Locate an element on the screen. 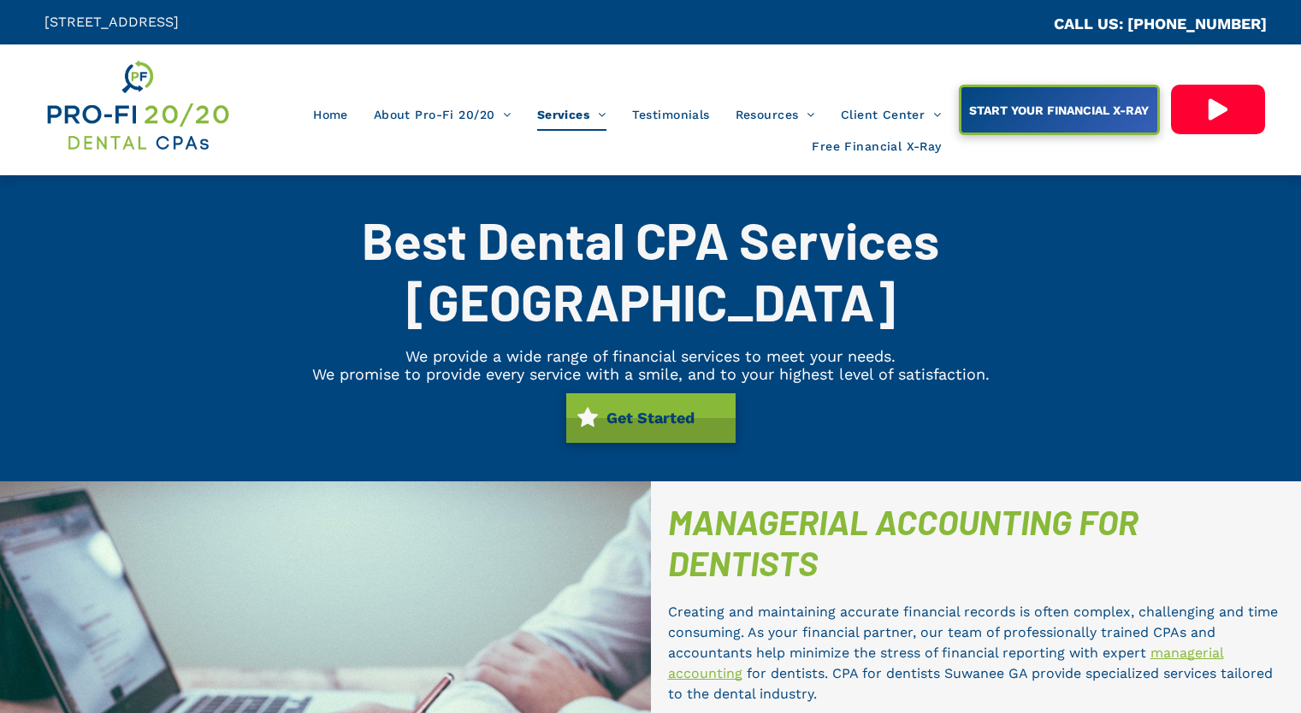 The height and width of the screenshot is (713, 1301). span: MANAGERIAL ACCOUNTING FOR DENTISTS is located at coordinates (903, 542).